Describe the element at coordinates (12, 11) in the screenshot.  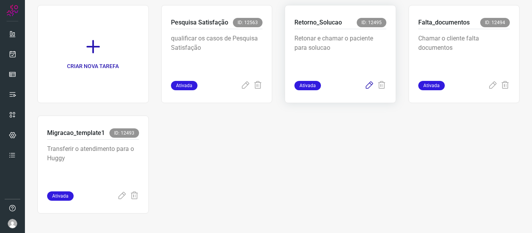
I see `img: Logo` at that location.